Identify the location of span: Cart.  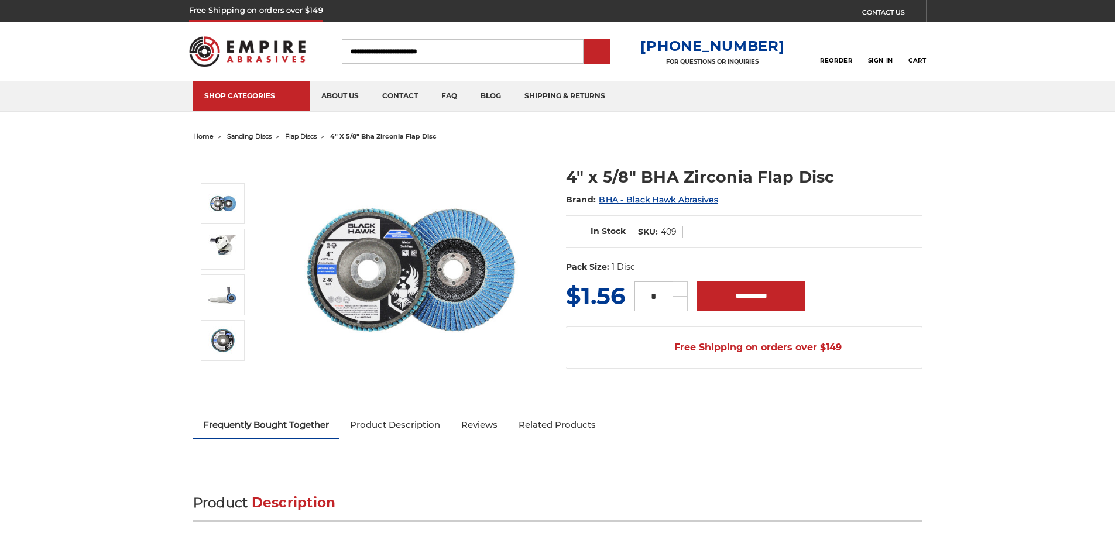
(917, 60).